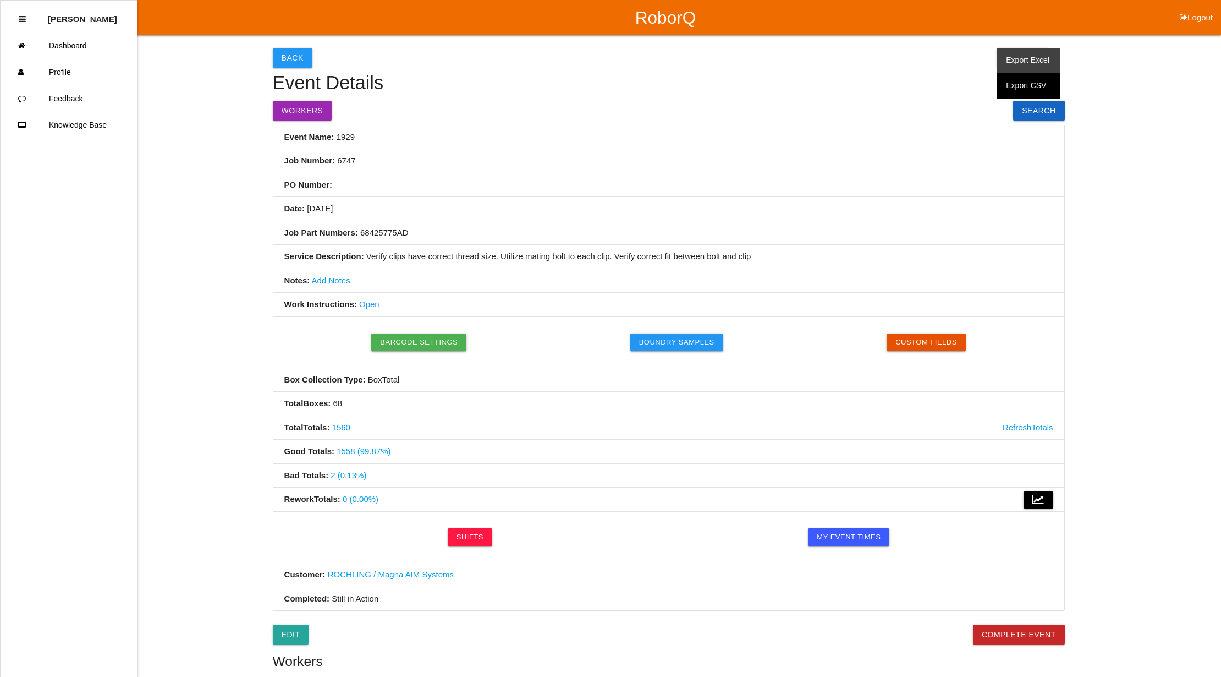 The width and height of the screenshot is (1221, 677). What do you see at coordinates (669, 404) in the screenshot?
I see `li: 68` at bounding box center [669, 404].